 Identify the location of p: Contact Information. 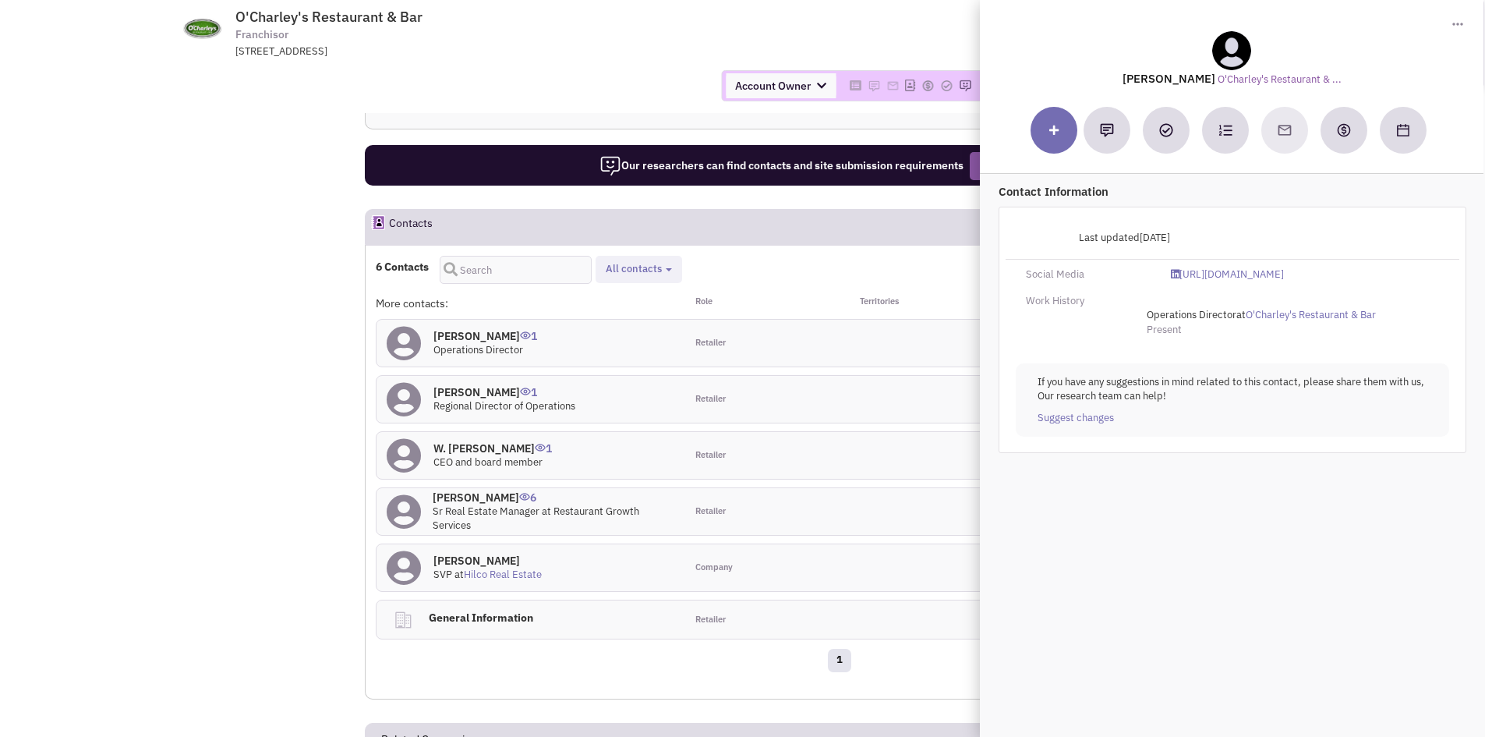
(1232, 191).